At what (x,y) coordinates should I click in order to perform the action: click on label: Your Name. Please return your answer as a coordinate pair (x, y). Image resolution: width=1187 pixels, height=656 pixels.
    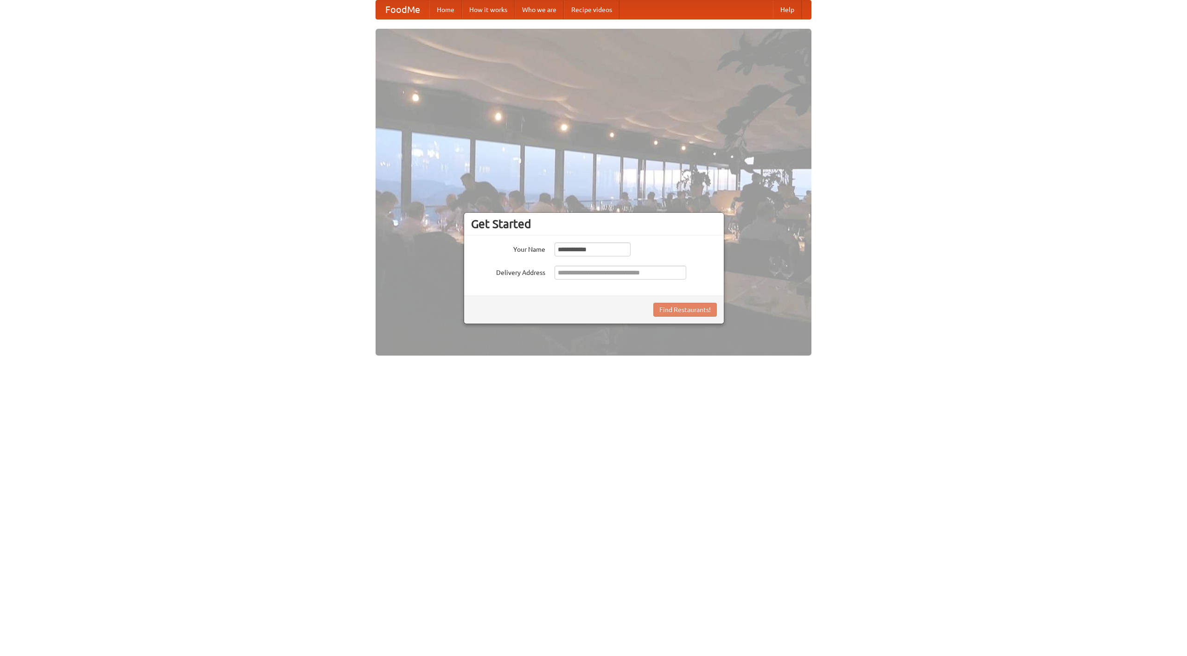
    Looking at the image, I should click on (508, 248).